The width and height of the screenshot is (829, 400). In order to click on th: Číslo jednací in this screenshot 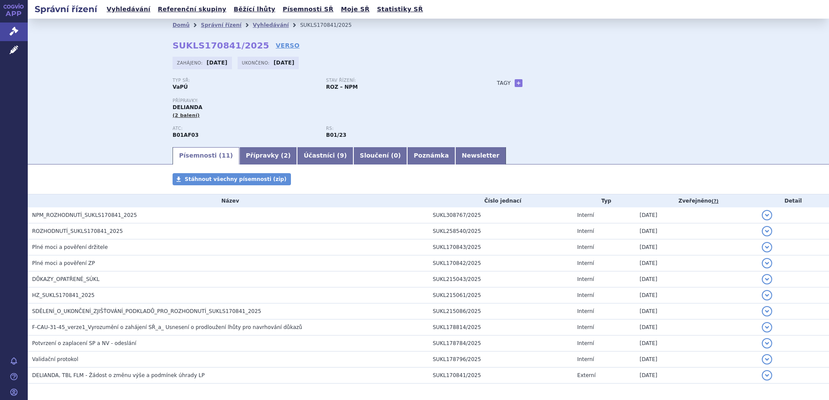, I will do `click(500, 201)`.